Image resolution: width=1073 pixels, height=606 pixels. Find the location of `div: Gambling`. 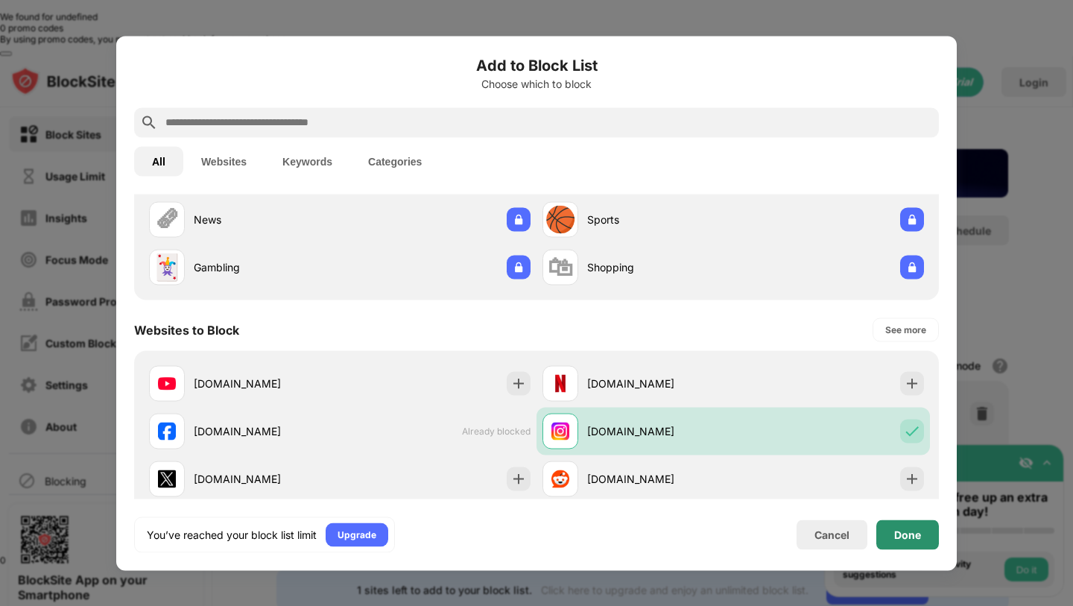

div: Gambling is located at coordinates (267, 267).